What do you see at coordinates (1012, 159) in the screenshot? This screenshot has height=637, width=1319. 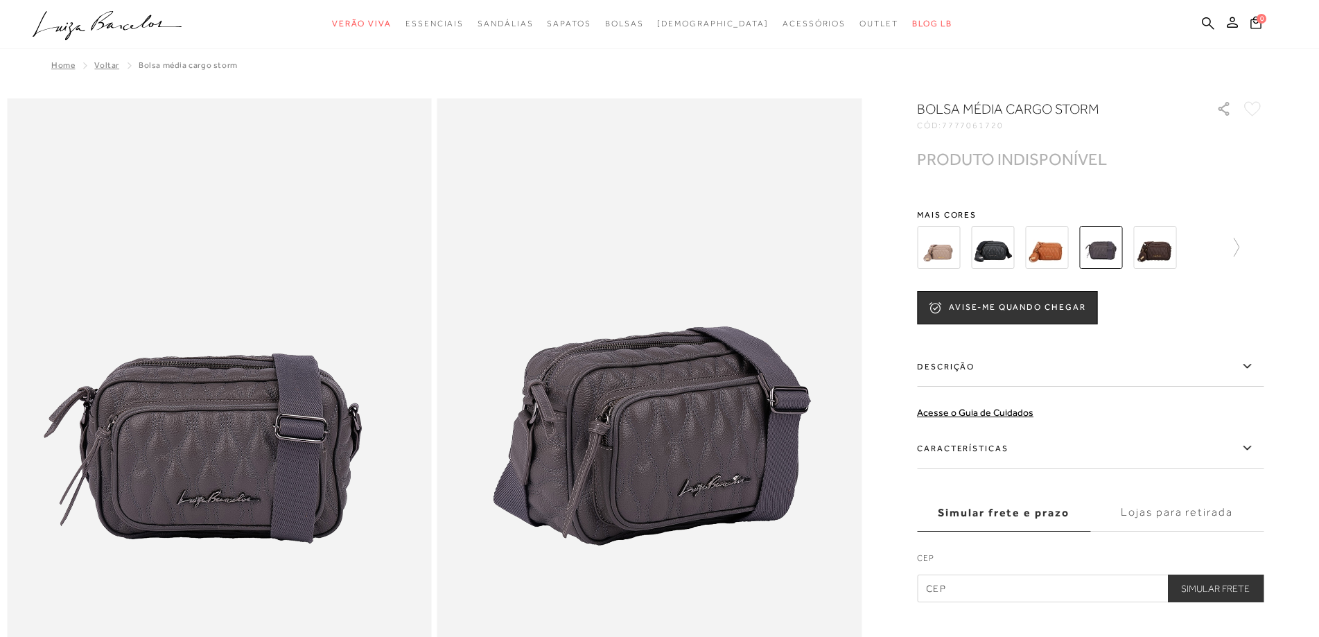 I see `div: PRODUTO INDISPONÍVEL` at bounding box center [1012, 159].